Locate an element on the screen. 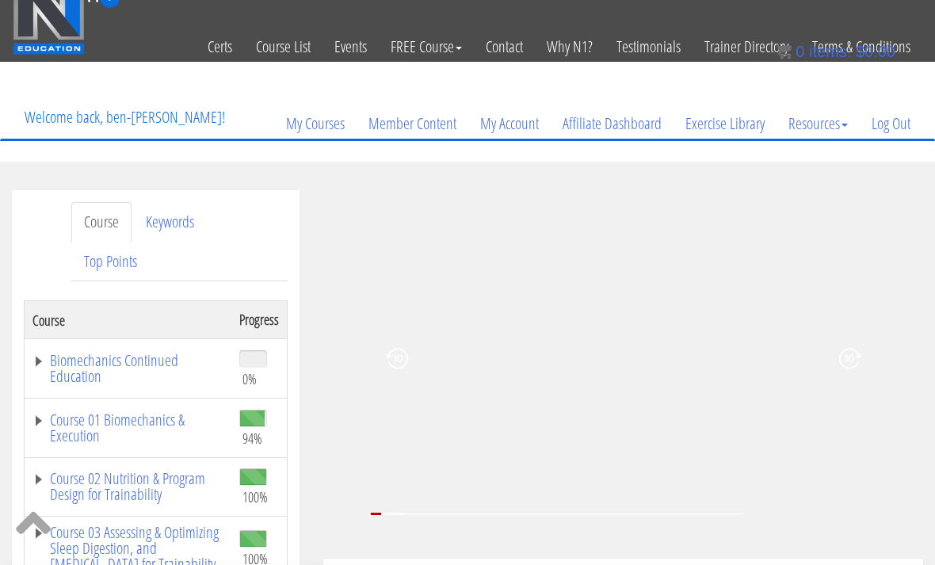  a: Course is located at coordinates (101, 222).